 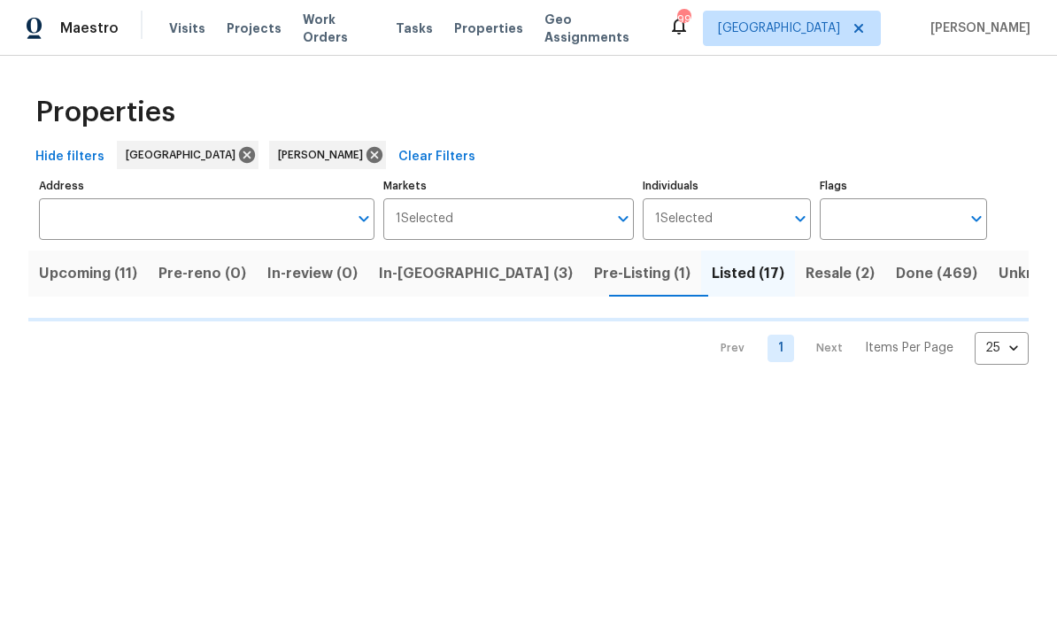 I want to click on nav: Pagination Navigation, so click(x=866, y=348).